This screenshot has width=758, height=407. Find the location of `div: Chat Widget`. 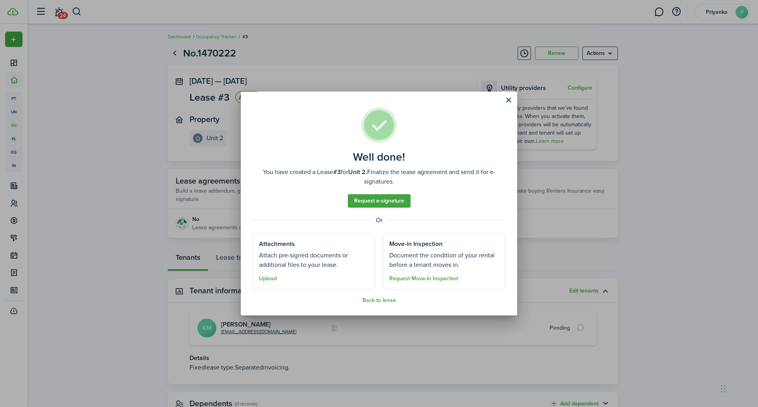

div: Chat Widget is located at coordinates (692, 364).